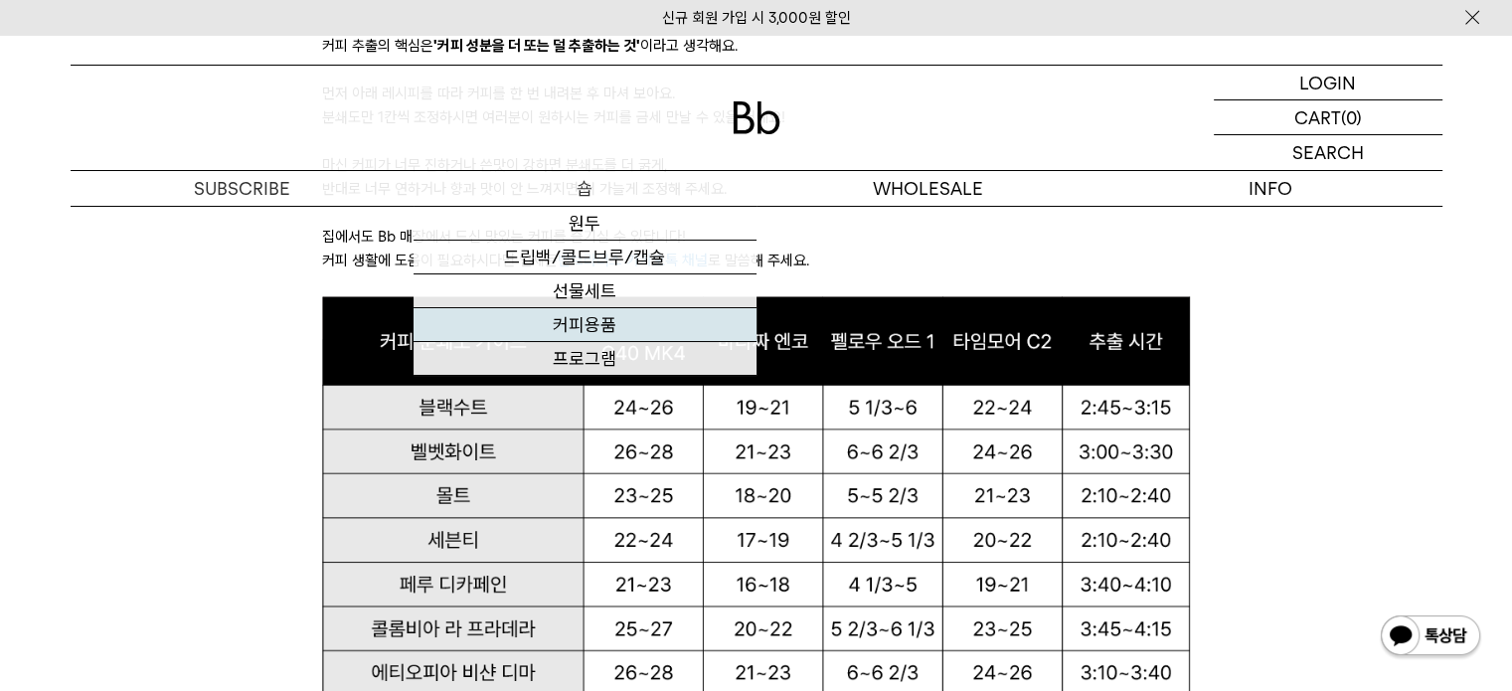  Describe the element at coordinates (585, 224) in the screenshot. I see `a: 원두` at that location.